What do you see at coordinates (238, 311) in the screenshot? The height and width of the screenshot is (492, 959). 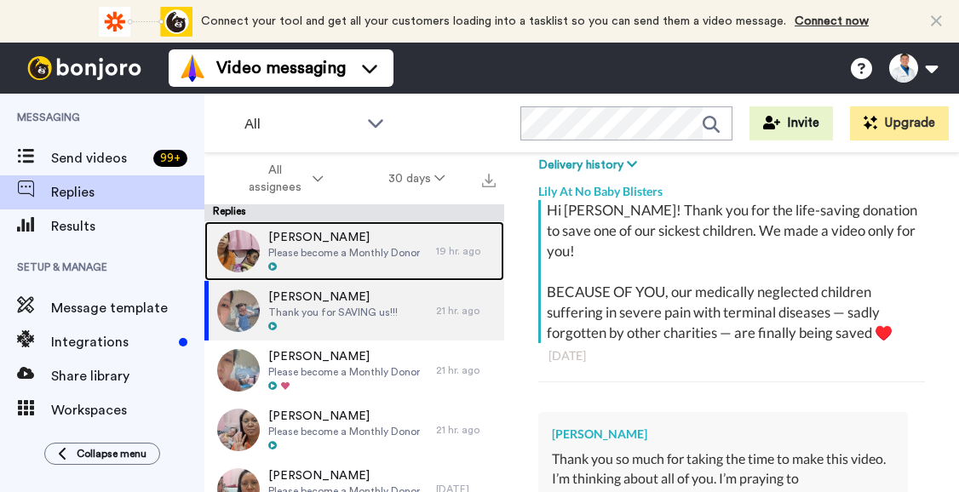 I see `img: 6faf67f2-1680-487c-a75e-5dbd327e0876-thumb.jpg` at bounding box center [238, 311].